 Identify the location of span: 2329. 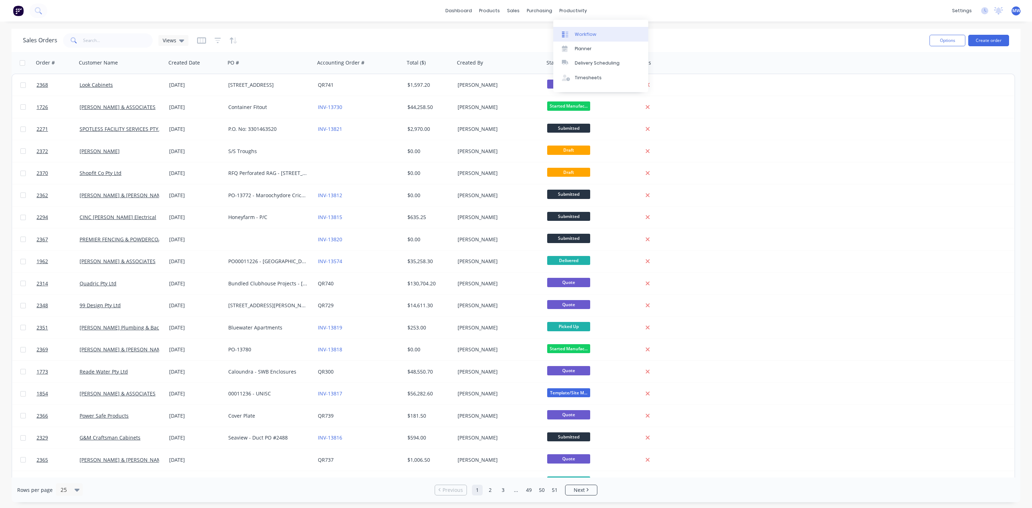
(42, 438).